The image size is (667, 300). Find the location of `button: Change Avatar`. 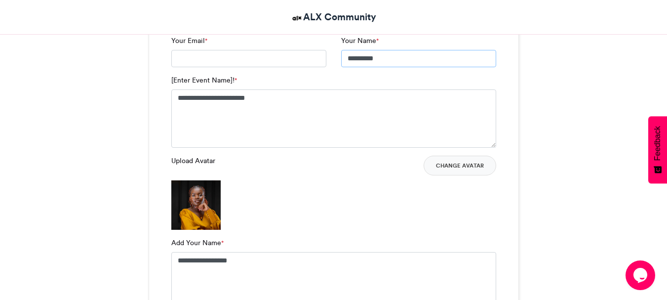

button: Change Avatar is located at coordinates (460, 165).